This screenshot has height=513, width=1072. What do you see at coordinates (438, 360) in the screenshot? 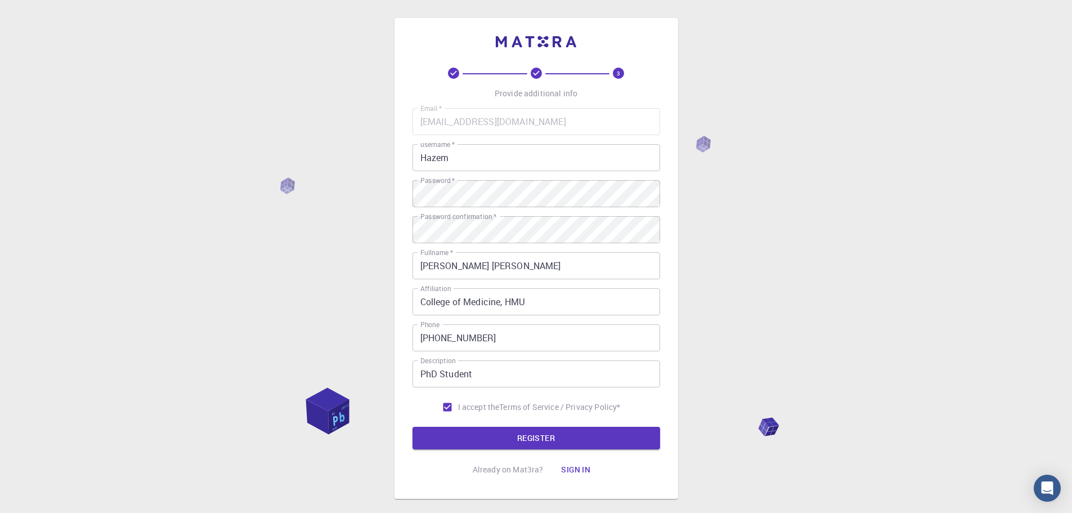
I see `label: Description` at bounding box center [438, 360].